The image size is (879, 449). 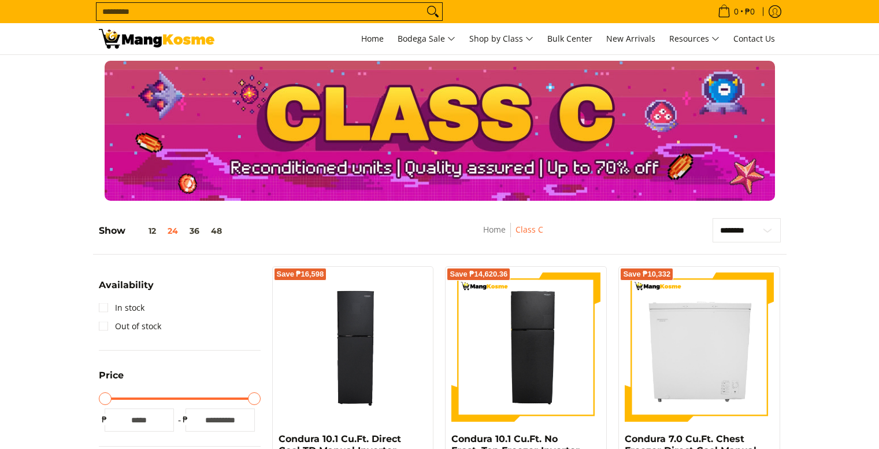 What do you see at coordinates (647, 274) in the screenshot?
I see `span: Save ₱10,332` at bounding box center [647, 274].